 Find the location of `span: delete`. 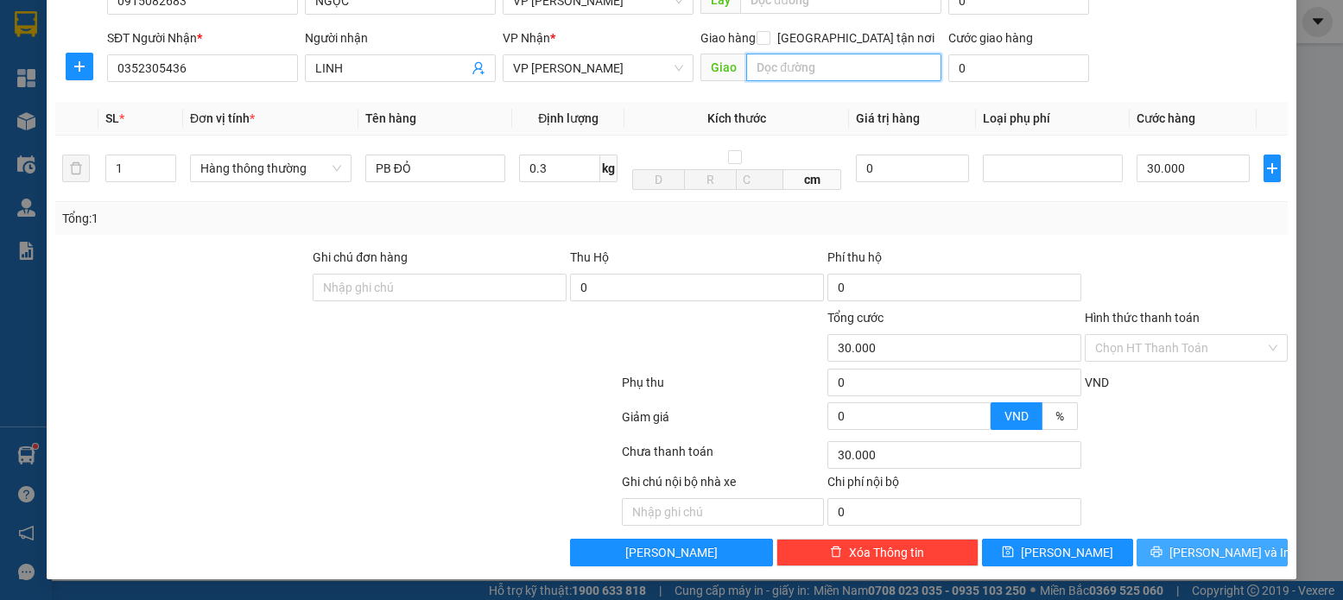

span: delete is located at coordinates (836, 553).